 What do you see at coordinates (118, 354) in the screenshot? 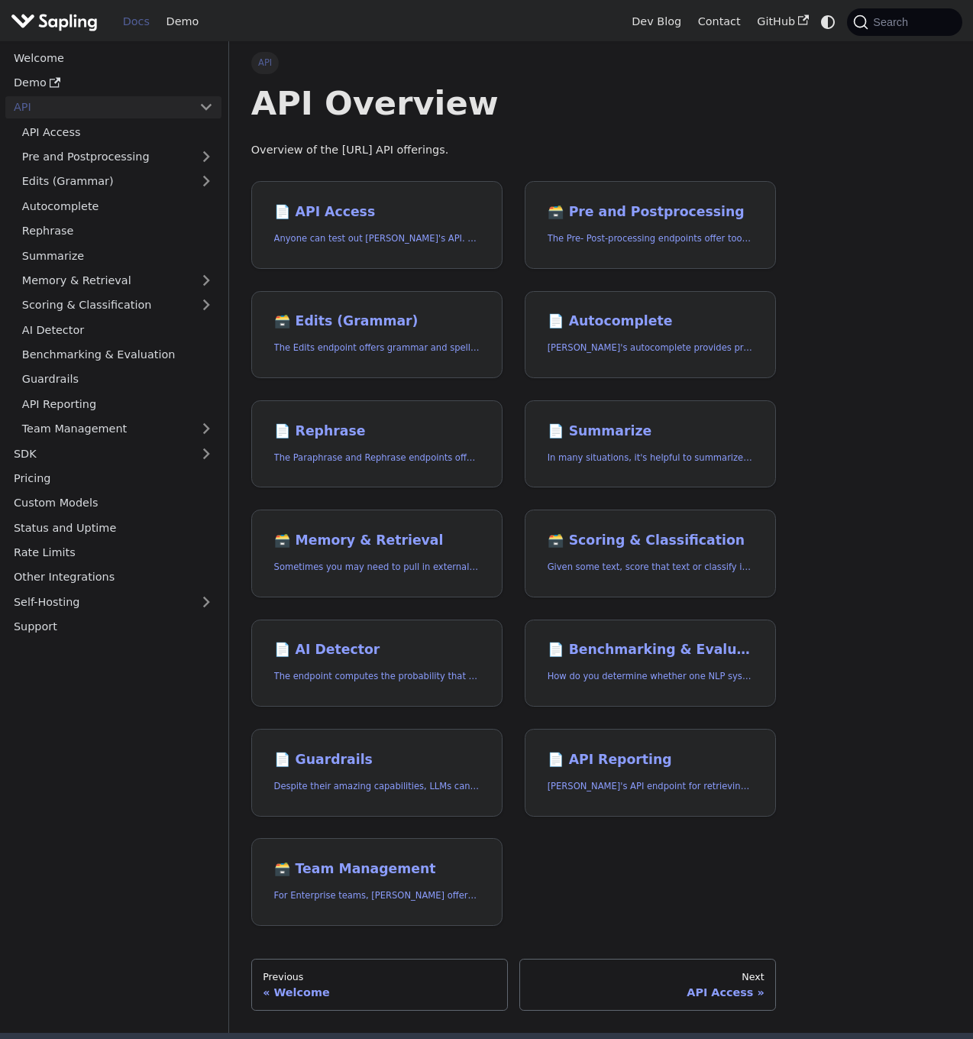
I see `a: Benchmarking & Evaluation` at bounding box center [118, 354].